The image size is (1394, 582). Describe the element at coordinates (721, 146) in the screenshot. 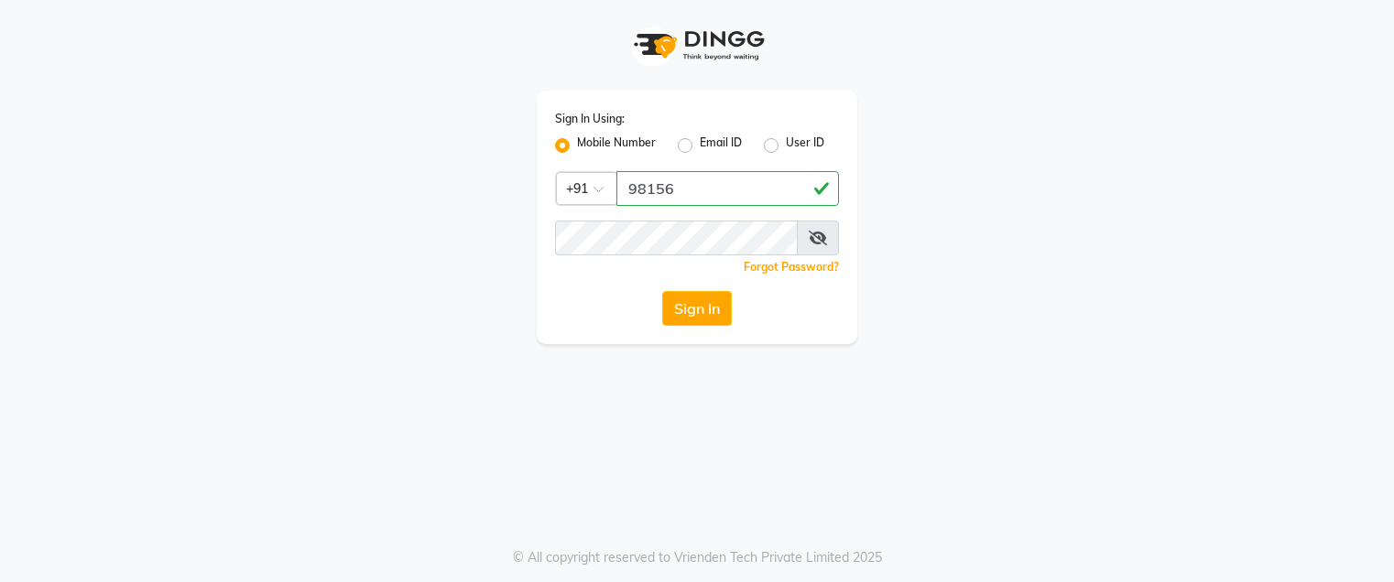

I see `label: Email ID` at that location.